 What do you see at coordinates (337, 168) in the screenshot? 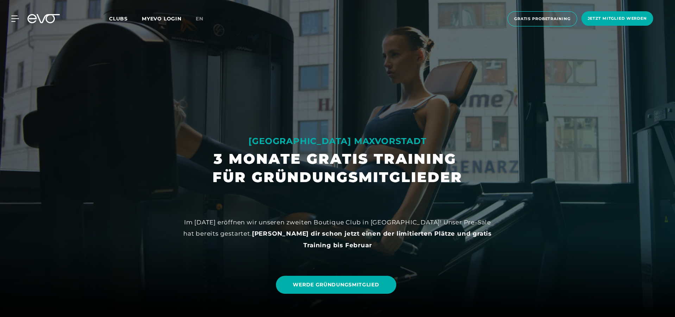
I see `h1: 3 MONATE GRATIS TRAINING FÜR GRÜNDUNGSMITGLIEDER` at bounding box center [337, 168].